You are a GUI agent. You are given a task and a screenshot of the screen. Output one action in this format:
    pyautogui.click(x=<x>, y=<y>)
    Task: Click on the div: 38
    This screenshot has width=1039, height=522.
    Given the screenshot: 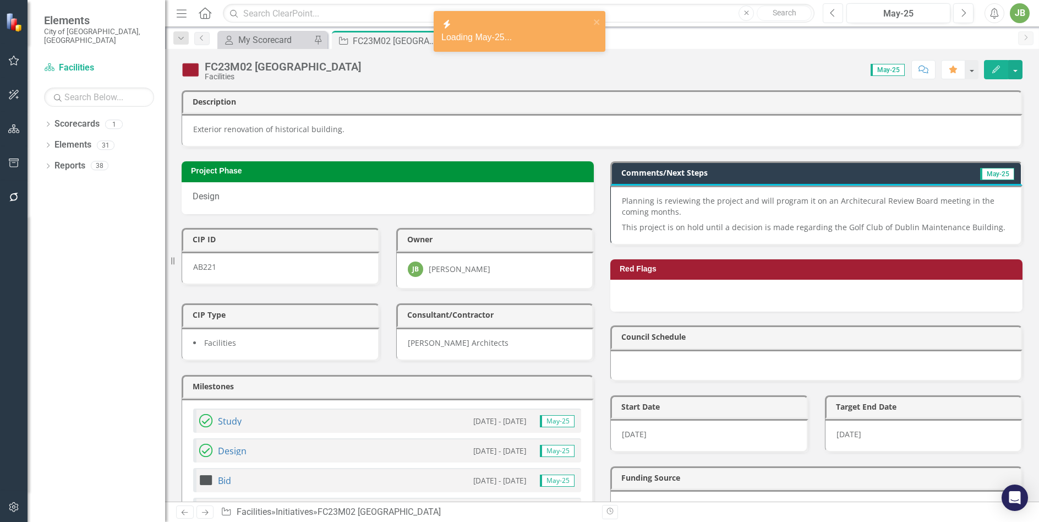 What is the action you would take?
    pyautogui.click(x=100, y=166)
    